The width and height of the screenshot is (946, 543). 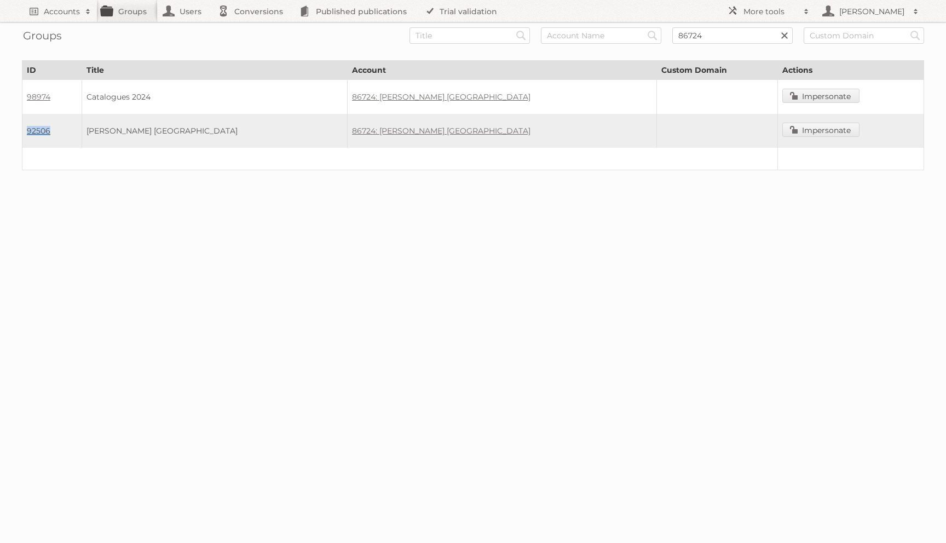 What do you see at coordinates (502, 70) in the screenshot?
I see `th: Account` at bounding box center [502, 70].